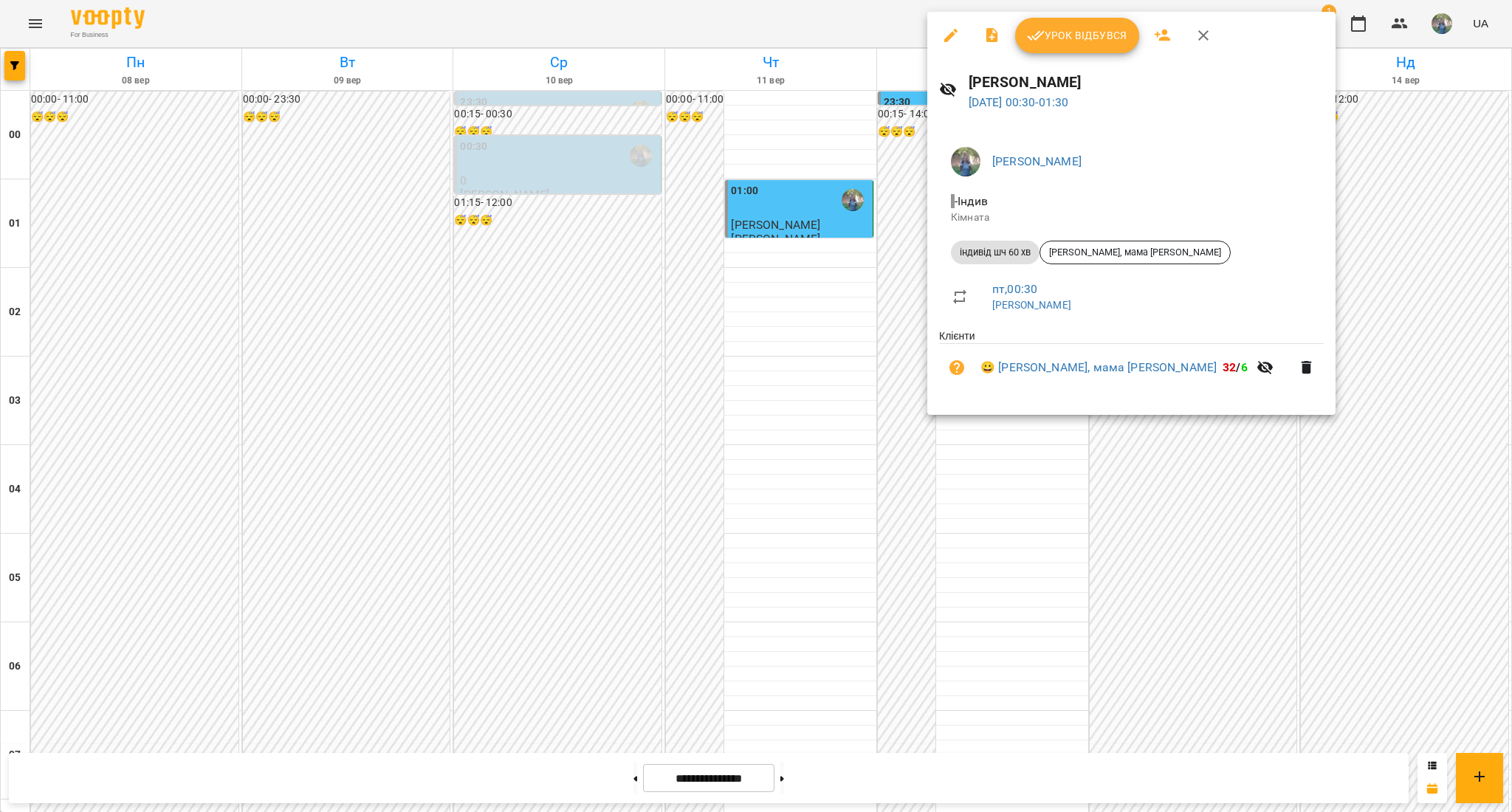 This screenshot has width=1512, height=812. What do you see at coordinates (1244, 366) in the screenshot?
I see `span: 6` at bounding box center [1244, 366].